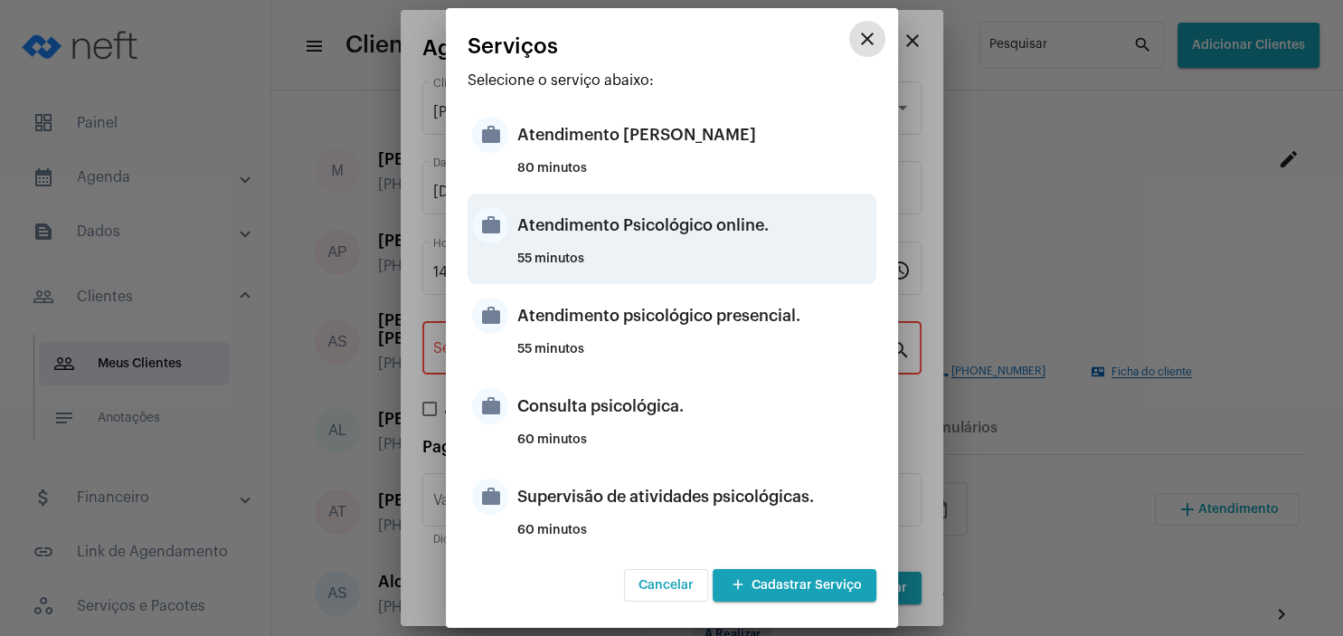 The height and width of the screenshot is (636, 1343). I want to click on mat-icon: add, so click(738, 585).